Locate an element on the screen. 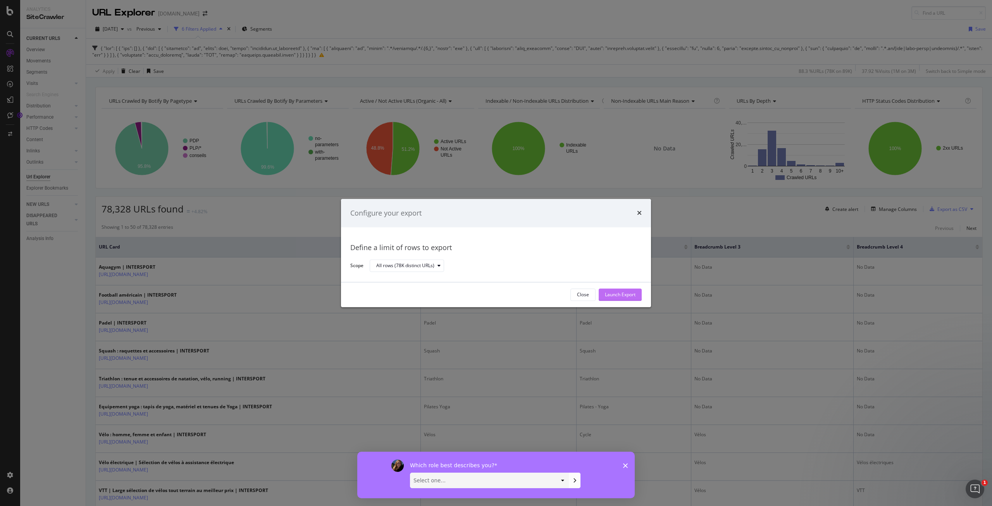  div: Launch Export is located at coordinates (620, 294).